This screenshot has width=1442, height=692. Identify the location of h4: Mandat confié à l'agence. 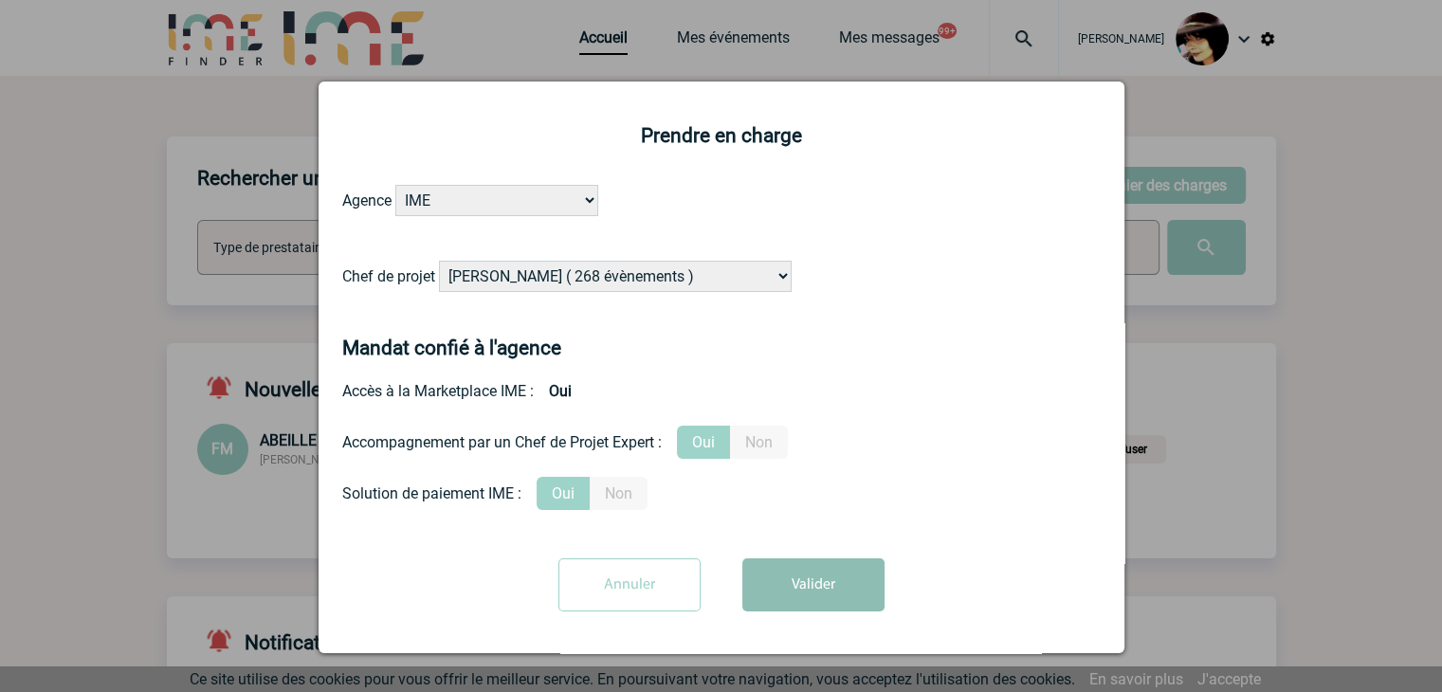
(451, 348).